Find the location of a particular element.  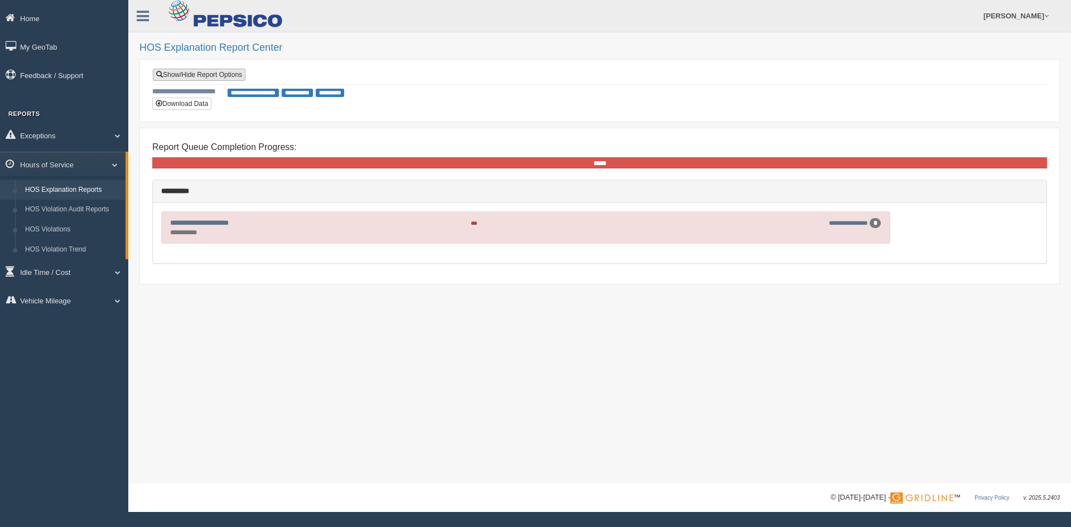

a: HOS Violations is located at coordinates (73, 230).